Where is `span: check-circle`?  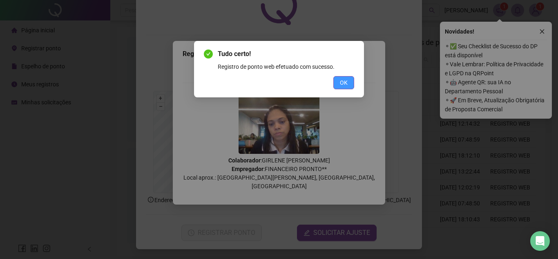
span: check-circle is located at coordinates (208, 54).